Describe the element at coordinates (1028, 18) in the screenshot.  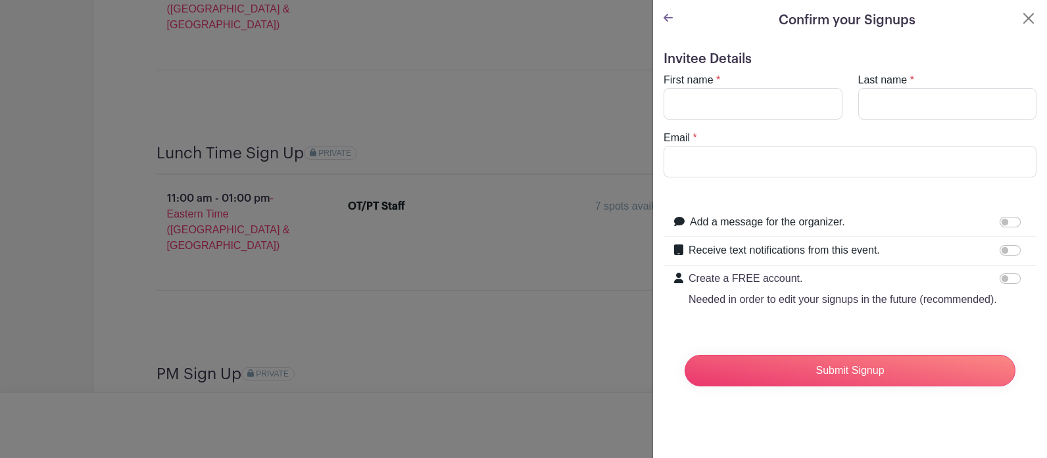
I see `button: Close` at that location.